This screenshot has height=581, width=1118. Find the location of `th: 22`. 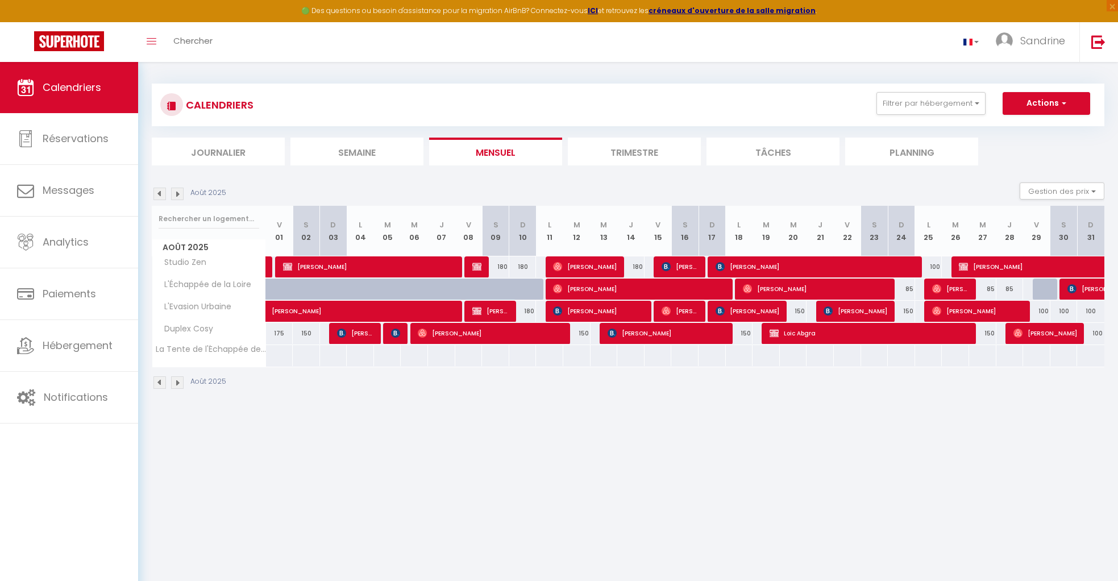

th: 22 is located at coordinates (848, 231).